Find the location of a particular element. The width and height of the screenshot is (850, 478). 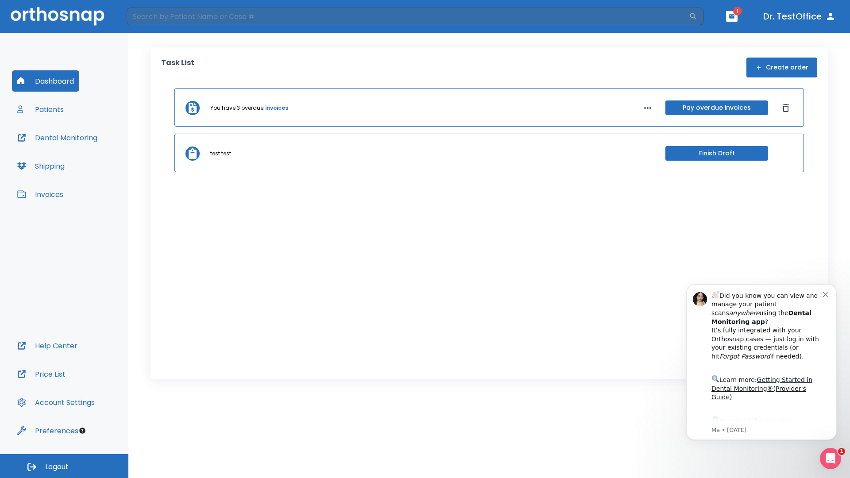

a: Invoices is located at coordinates (40, 194).